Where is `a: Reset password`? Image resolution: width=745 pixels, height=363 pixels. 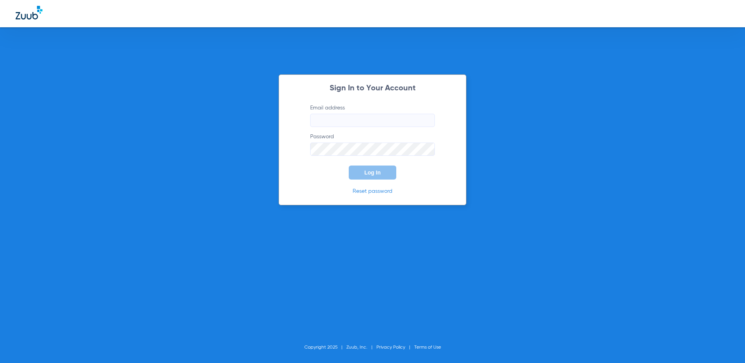
a: Reset password is located at coordinates (372, 191).